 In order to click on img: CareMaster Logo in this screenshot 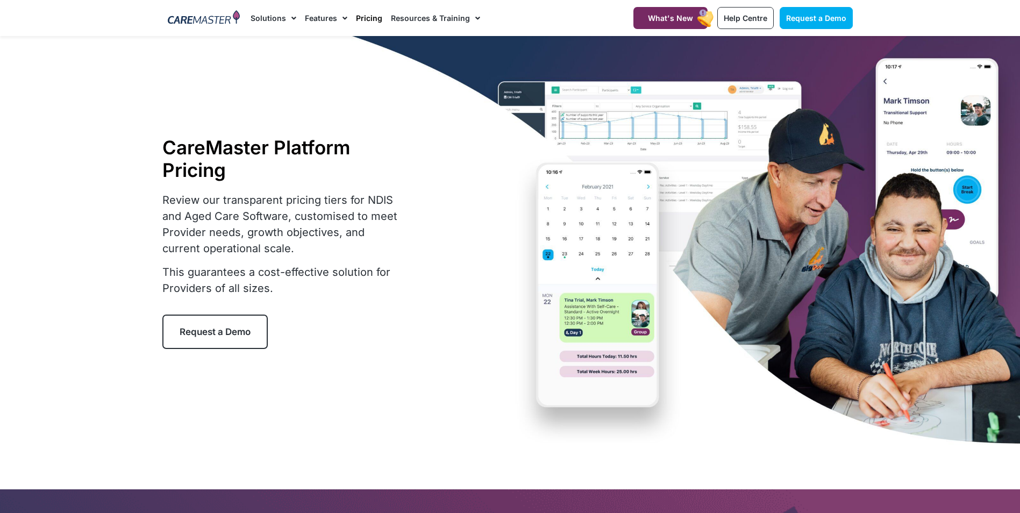, I will do `click(204, 18)`.